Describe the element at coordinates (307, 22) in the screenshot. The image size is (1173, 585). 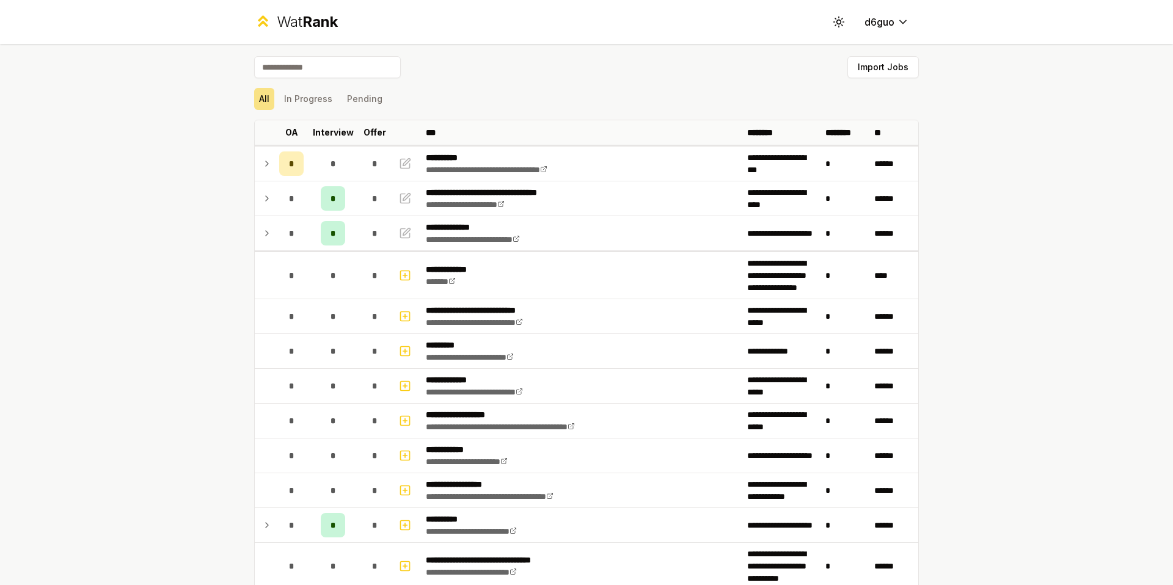
I see `div: Wat` at that location.